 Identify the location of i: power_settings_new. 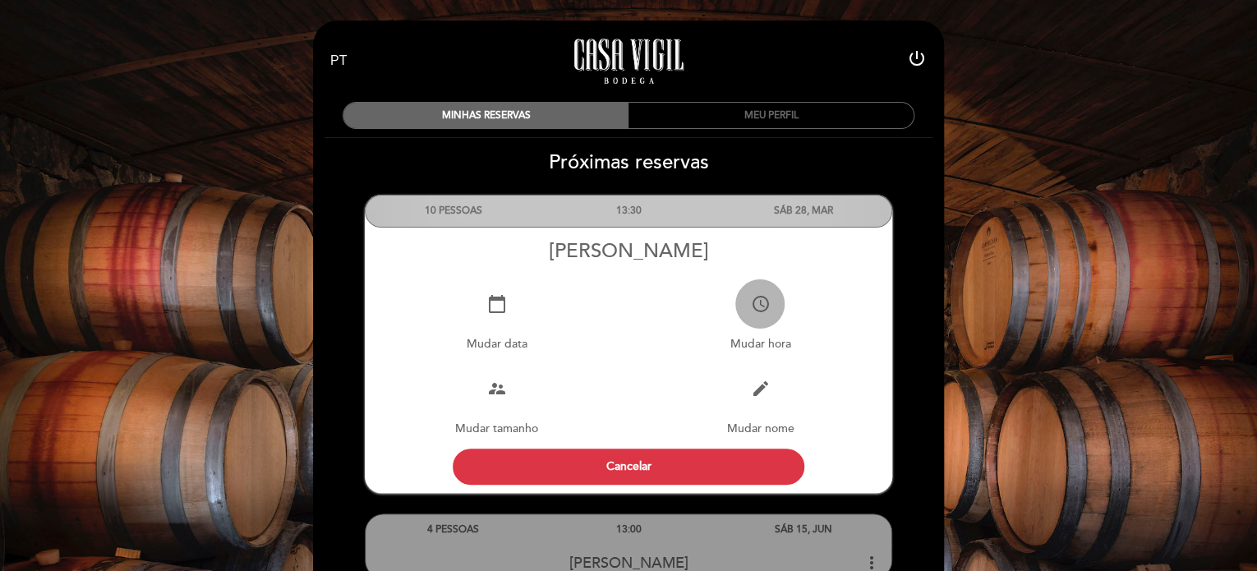
(917, 58).